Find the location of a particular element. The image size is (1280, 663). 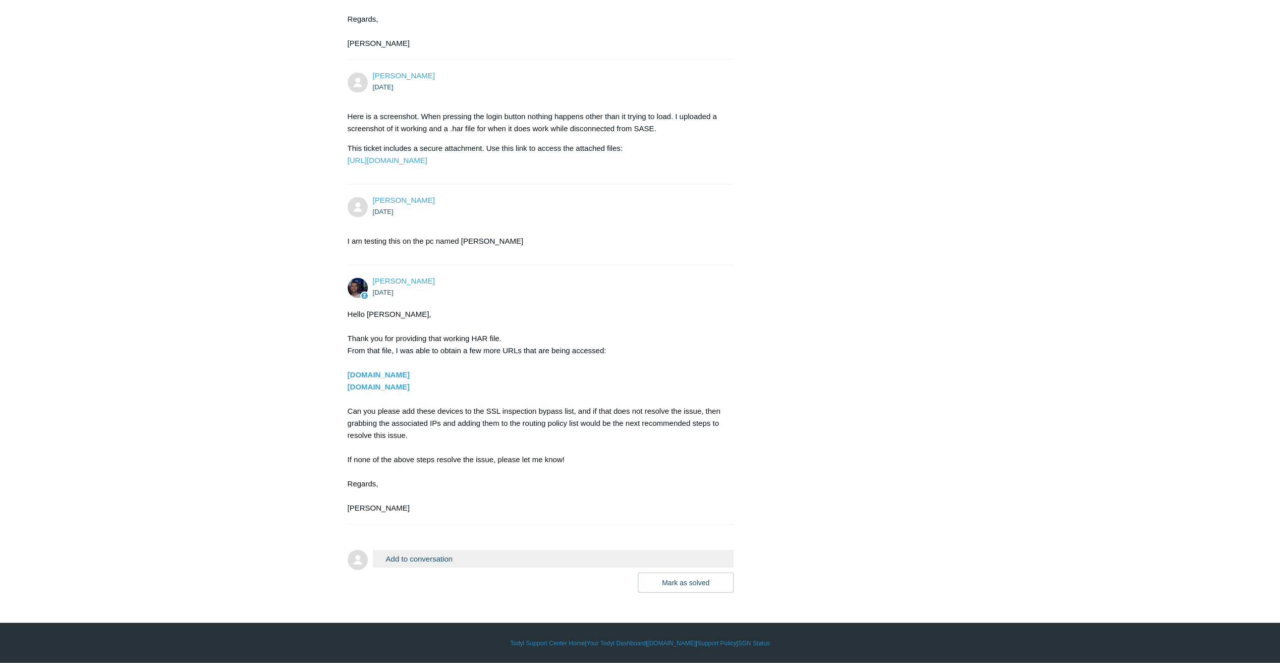

time: 10/02/2025, 10:30 is located at coordinates (383, 292).